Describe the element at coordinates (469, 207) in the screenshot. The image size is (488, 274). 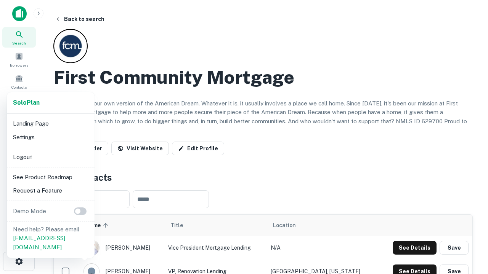
I see `div: Chat Widget` at that location.